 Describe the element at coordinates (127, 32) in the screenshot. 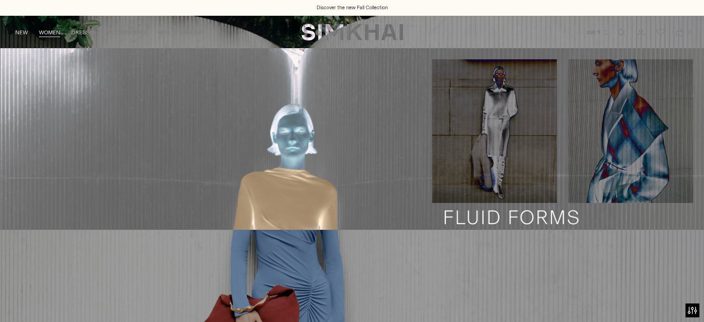

I see `a: ACCESSORIES` at that location.